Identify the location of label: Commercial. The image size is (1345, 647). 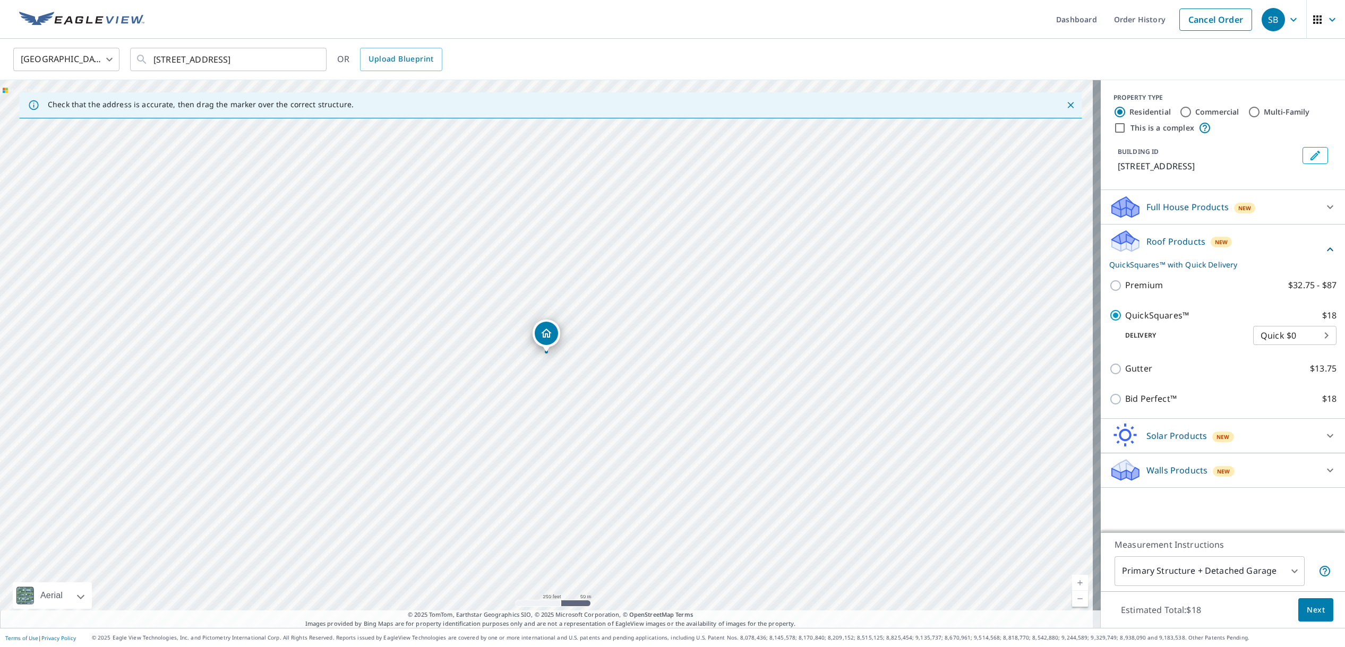
(1217, 112).